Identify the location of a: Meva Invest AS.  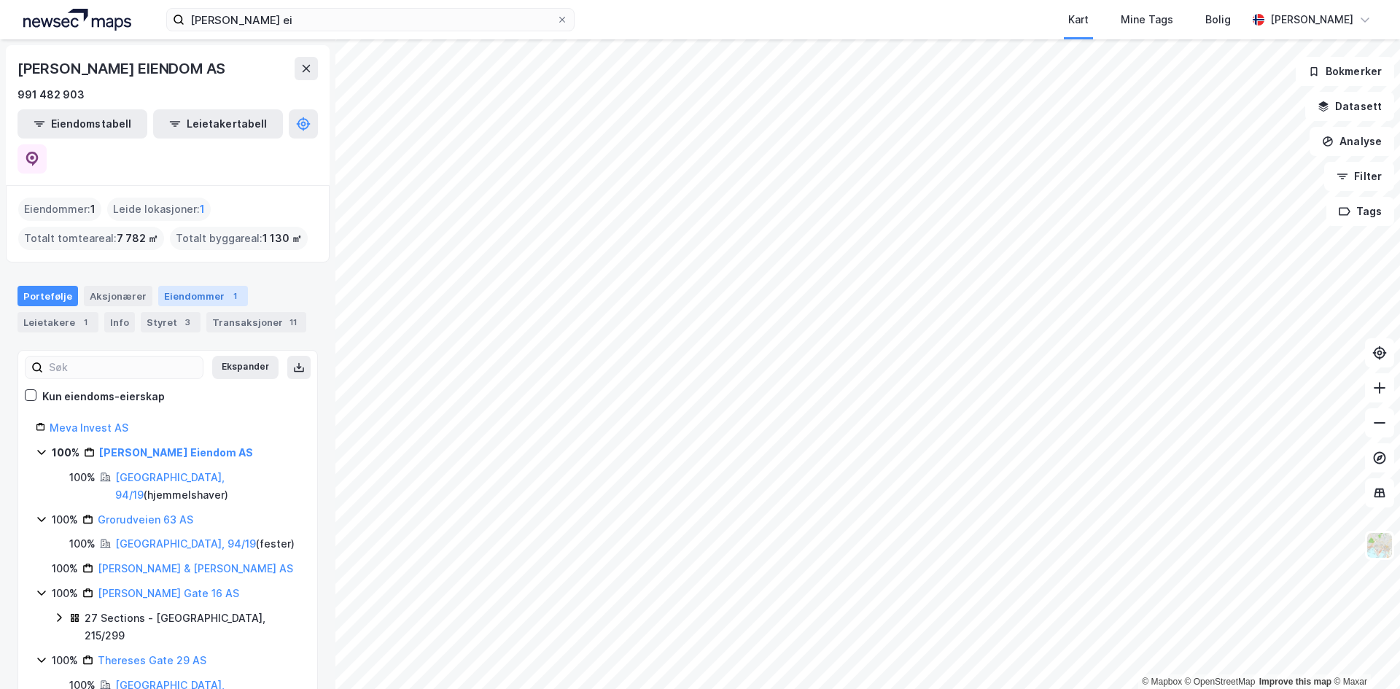
(89, 427).